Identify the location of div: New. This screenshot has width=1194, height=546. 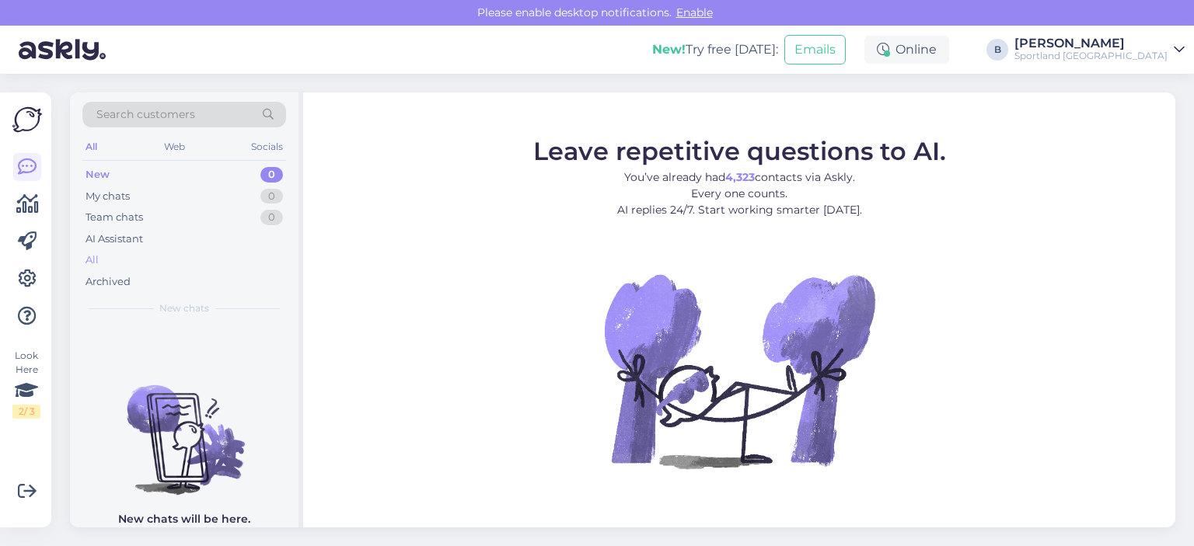
(97, 175).